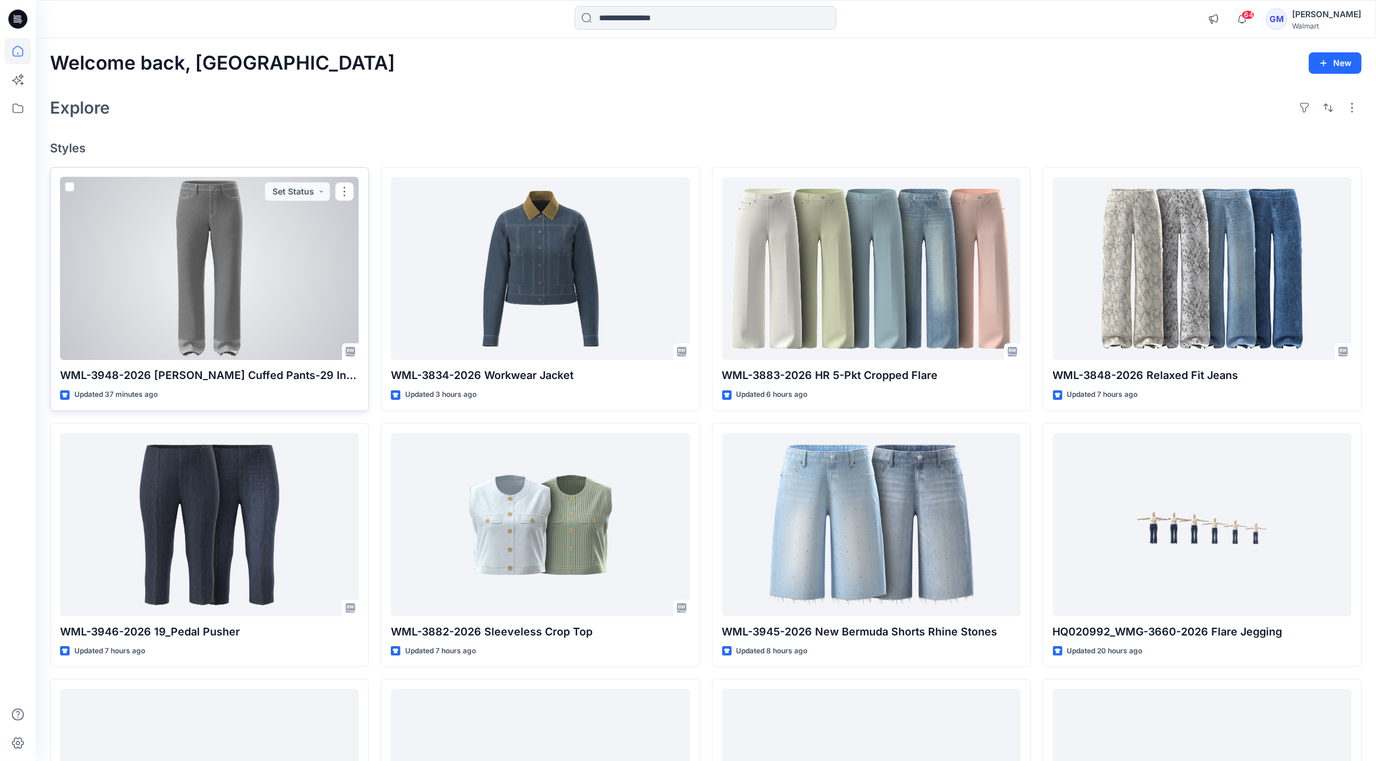 The width and height of the screenshot is (1376, 761). I want to click on p: HQ020992_WMG-3660-2026 Flare Jegging, so click(1202, 632).